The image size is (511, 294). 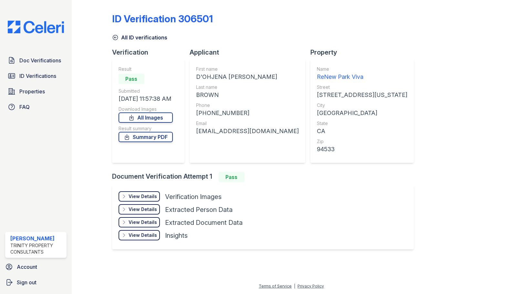 I want to click on div: Result, so click(x=146, y=69).